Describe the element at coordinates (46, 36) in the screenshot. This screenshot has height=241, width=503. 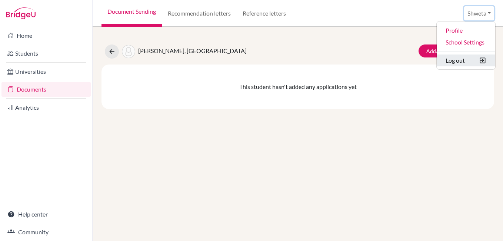
I see `a: Home` at that location.